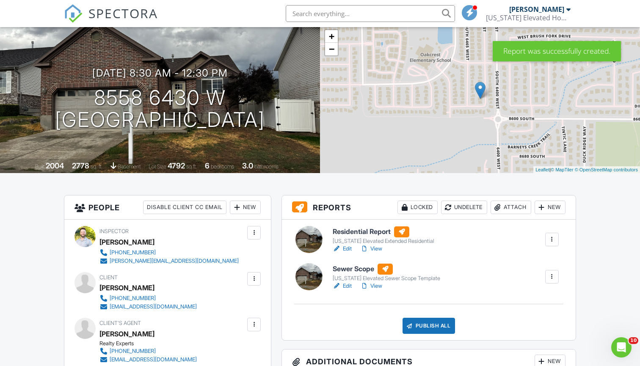 Image resolution: width=640 pixels, height=366 pixels. What do you see at coordinates (429, 326) in the screenshot?
I see `div: Publish All` at bounding box center [429, 326].